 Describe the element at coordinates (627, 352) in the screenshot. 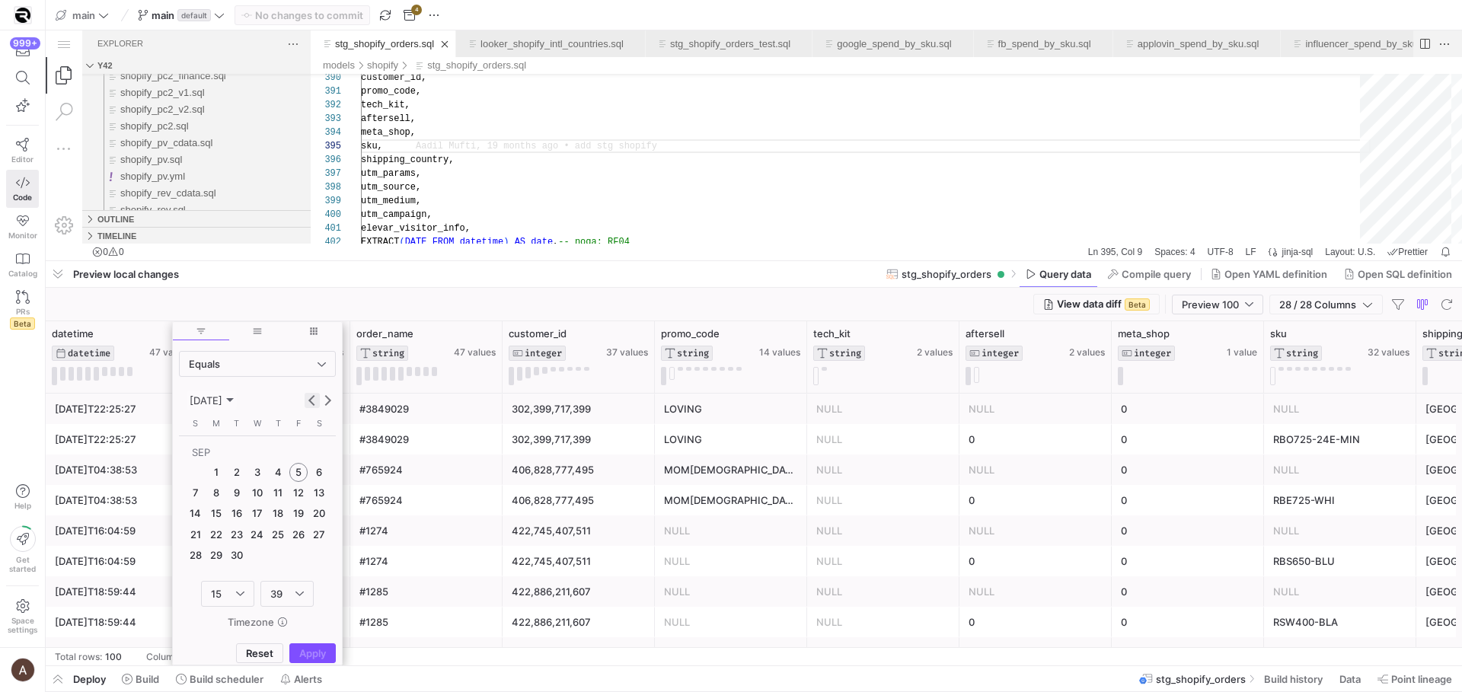

I see `span: 37 values` at that location.